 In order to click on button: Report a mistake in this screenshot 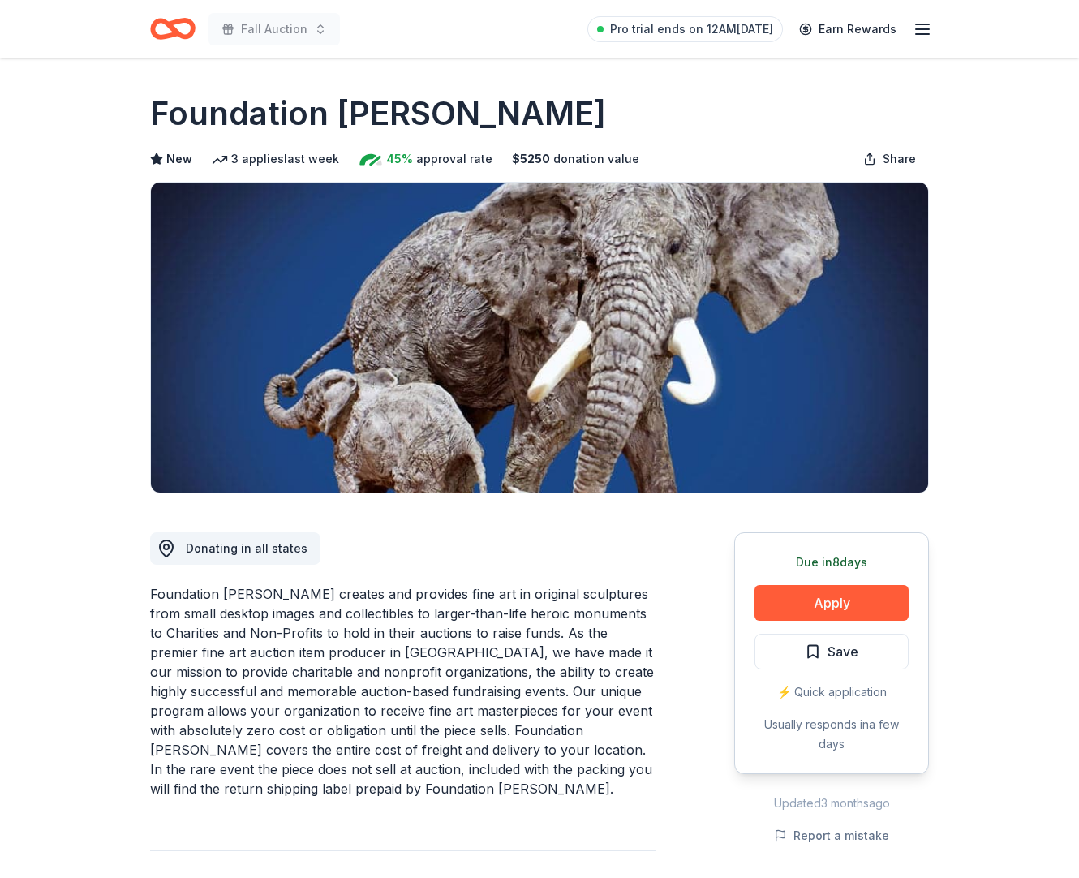, I will do `click(831, 836)`.